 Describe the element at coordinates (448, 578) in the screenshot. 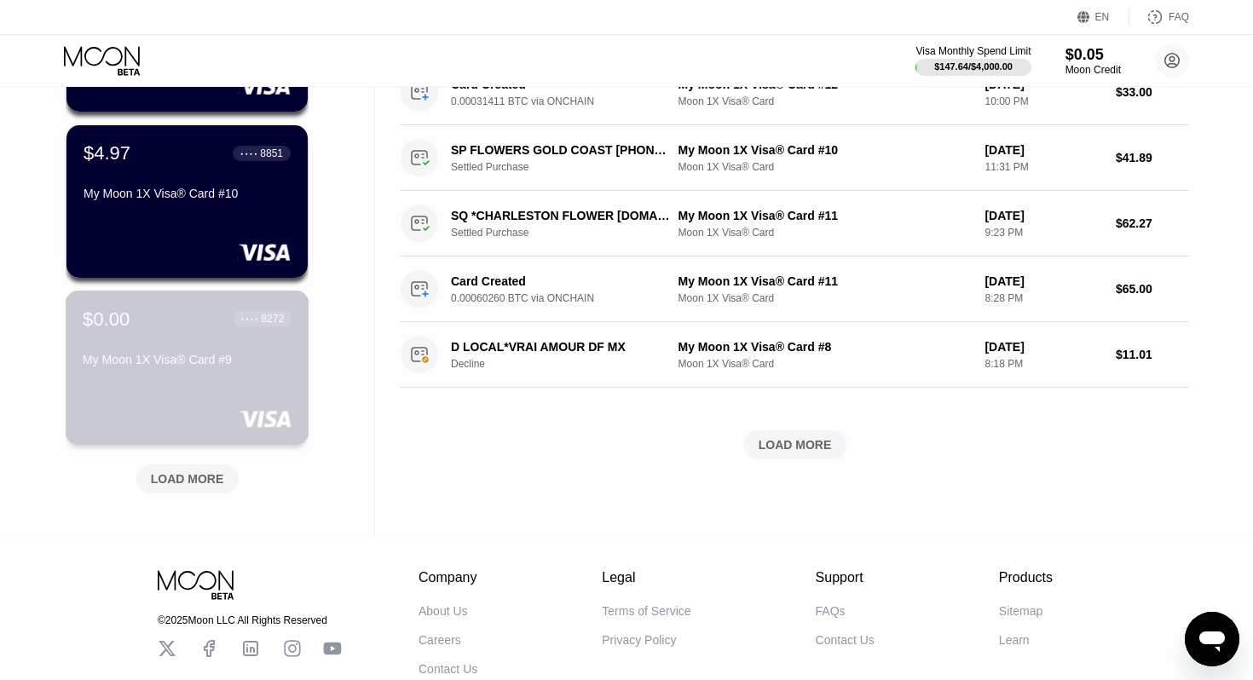

I see `div: Company` at that location.